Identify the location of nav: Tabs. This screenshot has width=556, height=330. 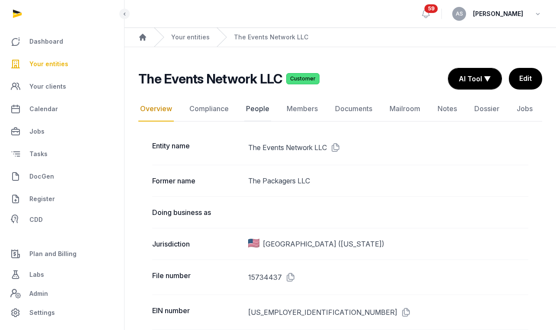
(341, 109).